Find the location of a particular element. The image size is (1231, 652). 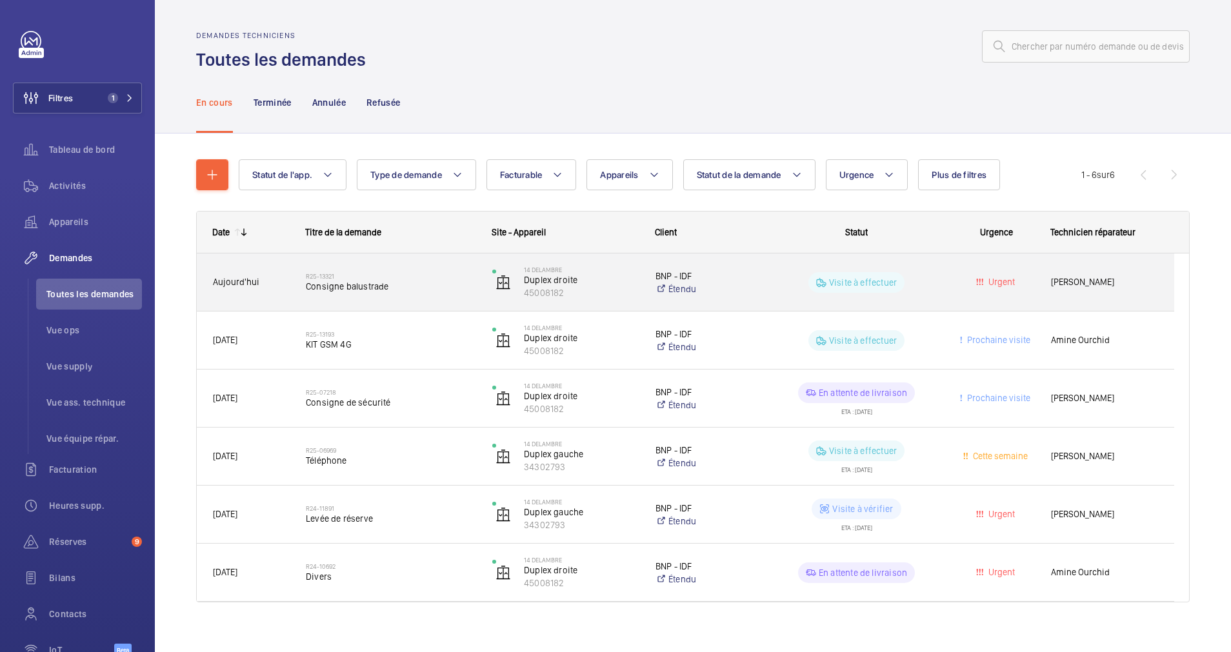

span: Statut is located at coordinates (856, 232).